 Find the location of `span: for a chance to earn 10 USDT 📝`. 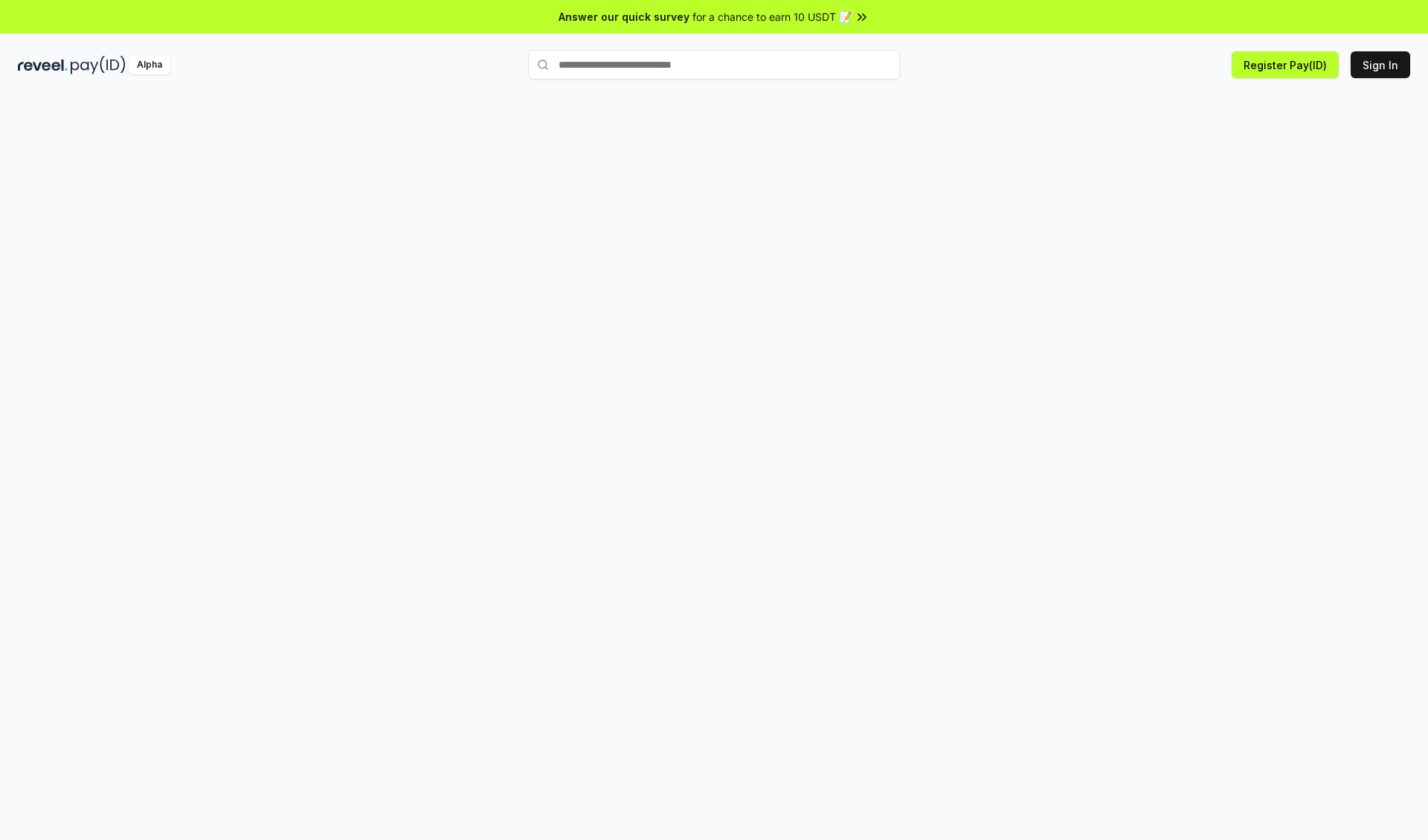

span: for a chance to earn 10 USDT 📝 is located at coordinates (772, 16).